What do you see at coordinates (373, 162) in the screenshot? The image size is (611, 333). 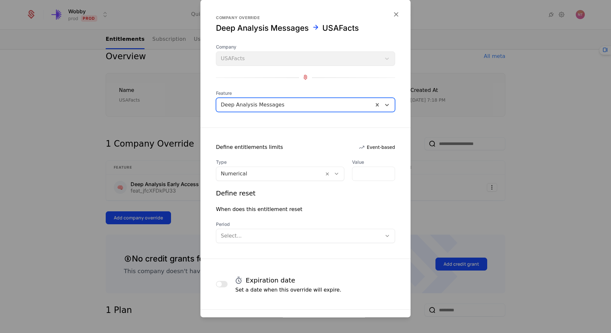 I see `label: Value` at bounding box center [373, 162].